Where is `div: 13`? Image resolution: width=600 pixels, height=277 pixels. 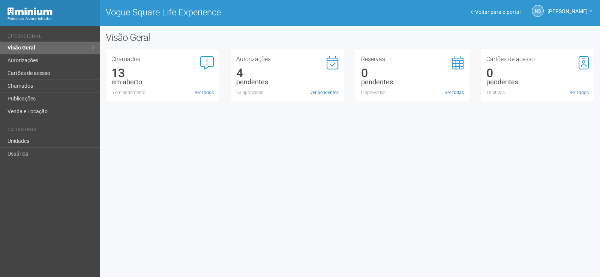 div: 13 is located at coordinates (162, 73).